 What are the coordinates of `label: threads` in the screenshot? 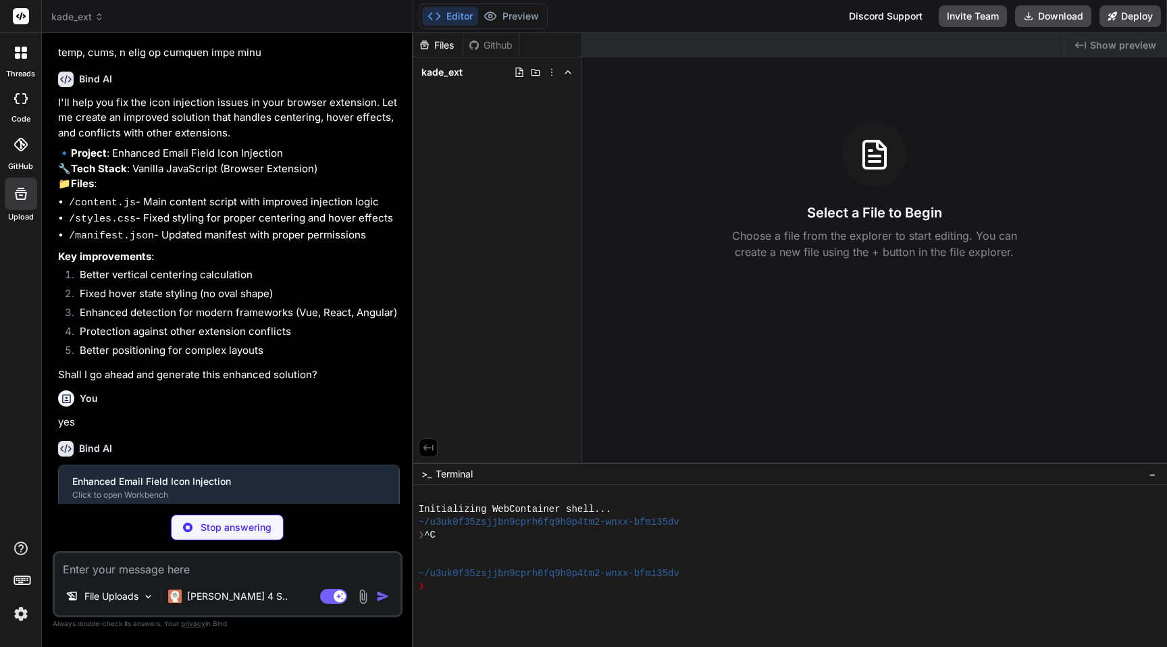 It's located at (20, 74).